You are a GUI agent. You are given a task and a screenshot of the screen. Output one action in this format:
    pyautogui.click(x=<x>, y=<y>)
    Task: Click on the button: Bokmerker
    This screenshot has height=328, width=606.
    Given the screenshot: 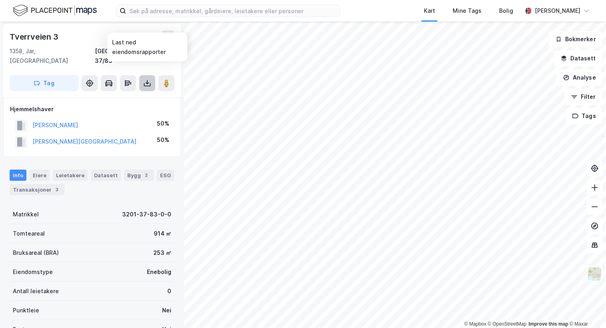 What is the action you would take?
    pyautogui.click(x=575, y=39)
    